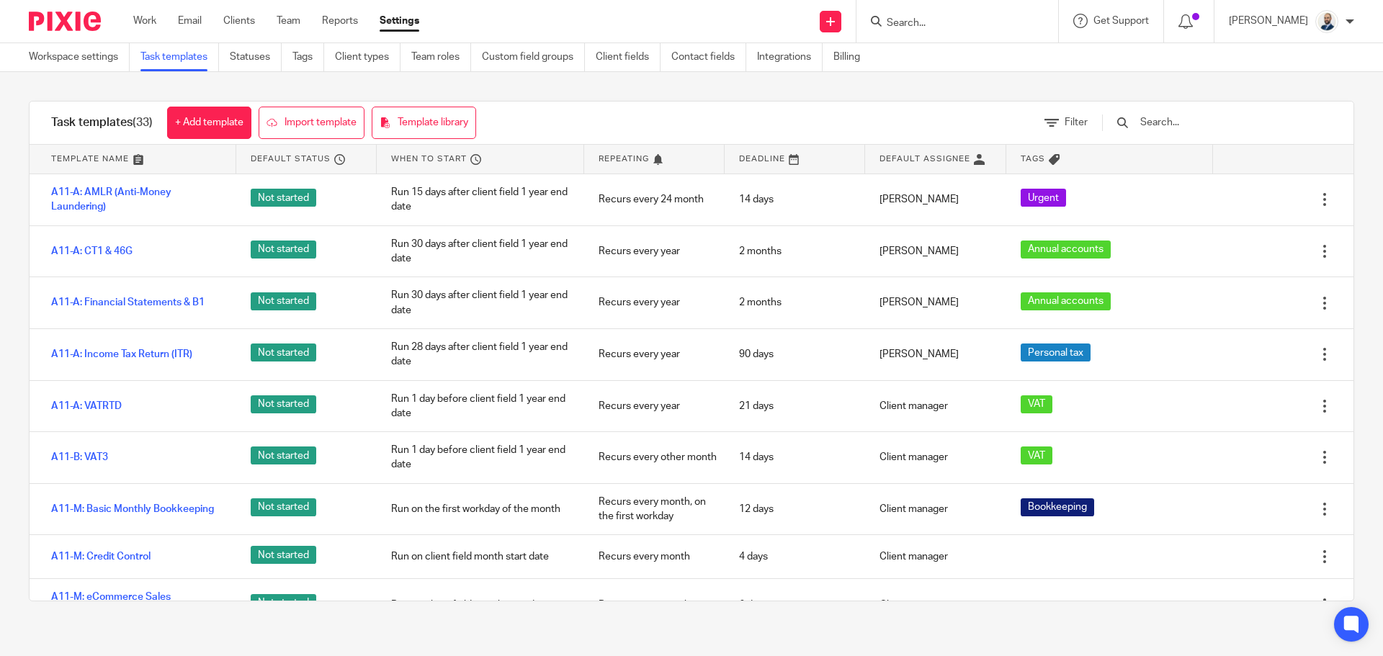  I want to click on a: A11-M: Credit Control, so click(101, 557).